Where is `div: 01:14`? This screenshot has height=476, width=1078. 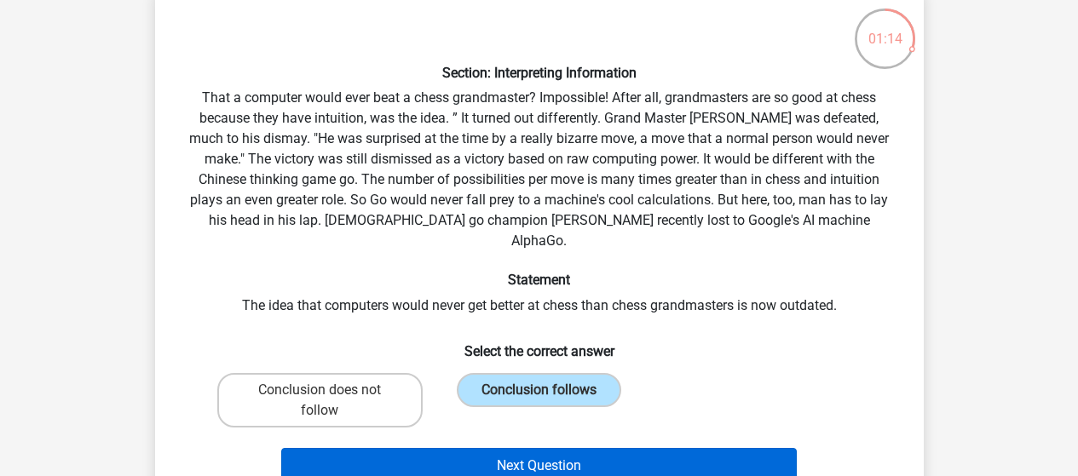 div: 01:14 is located at coordinates (885, 28).